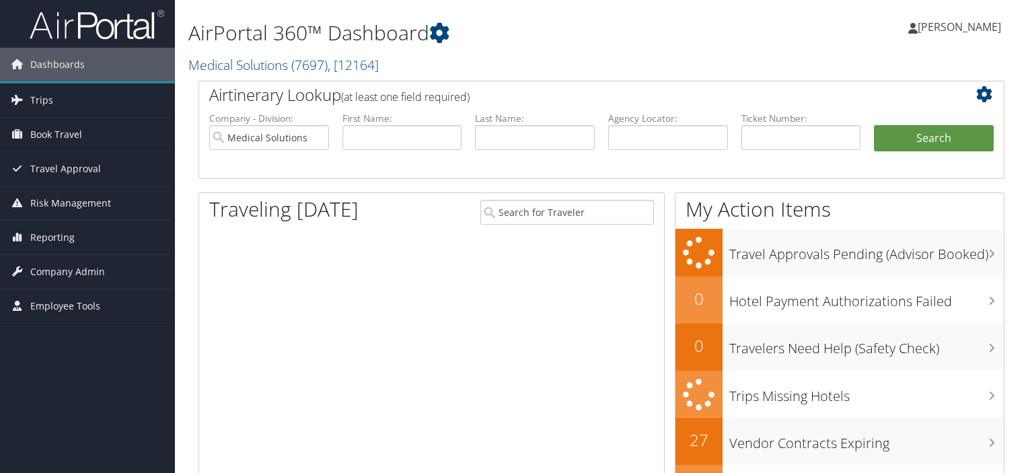  I want to click on a: Travel Approvals Pending (Advisor Booked), so click(839, 252).